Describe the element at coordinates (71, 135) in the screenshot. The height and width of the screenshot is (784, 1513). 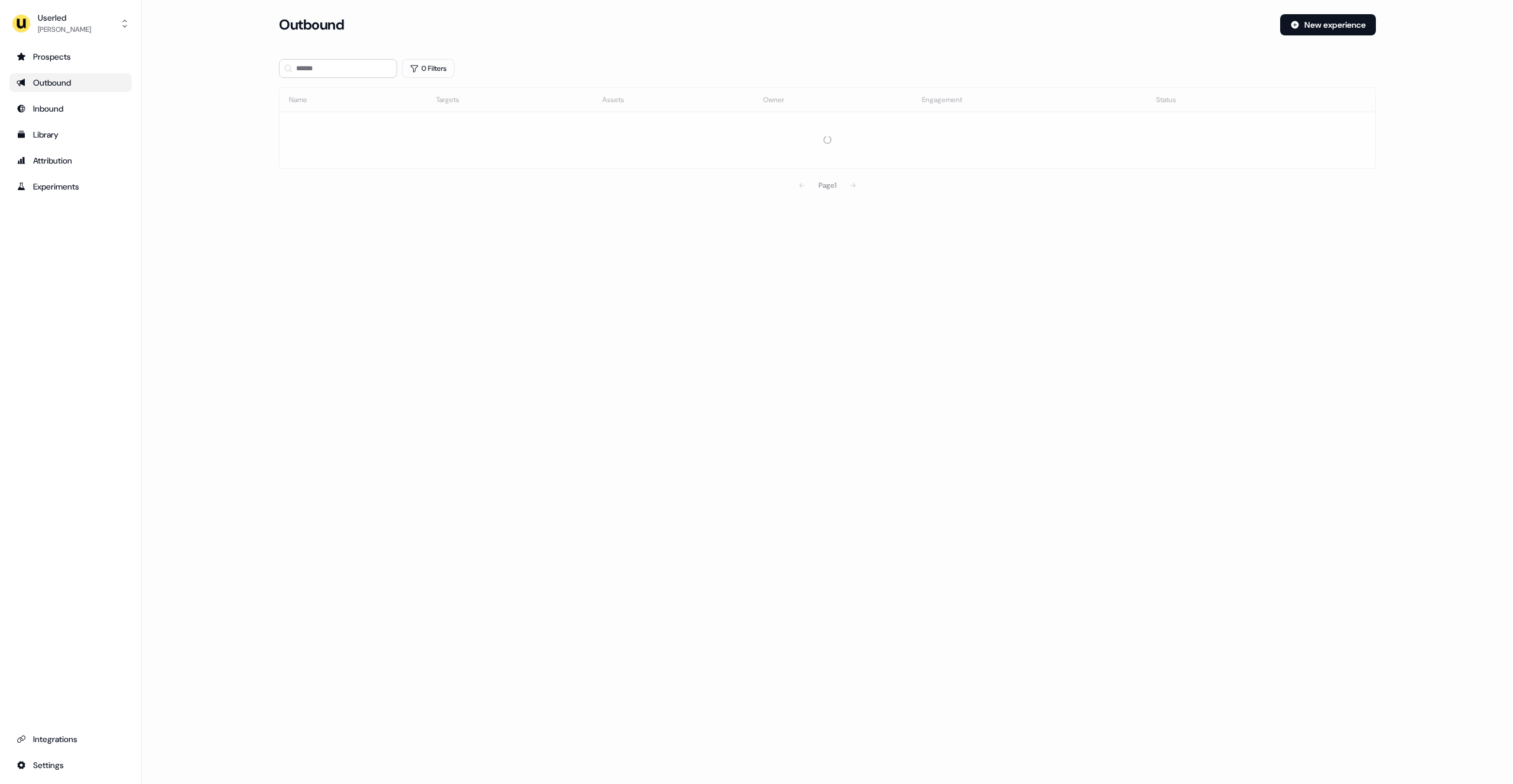
I see `div: Library` at that location.